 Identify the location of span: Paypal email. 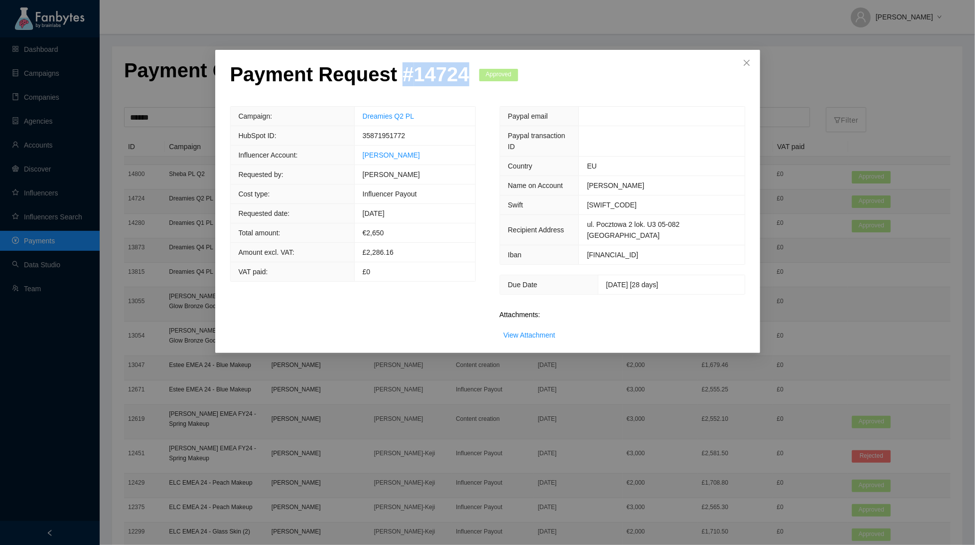
(528, 116).